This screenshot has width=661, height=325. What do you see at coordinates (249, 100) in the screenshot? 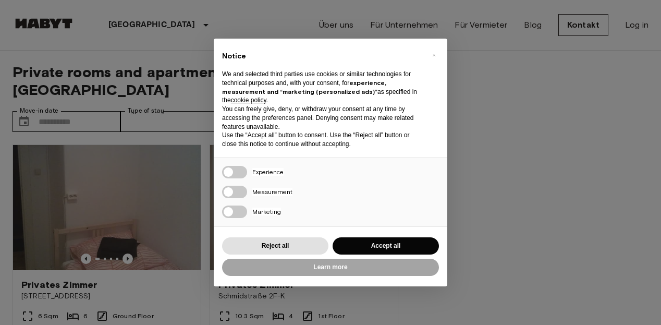
I see `a: cookie policy` at bounding box center [249, 100].